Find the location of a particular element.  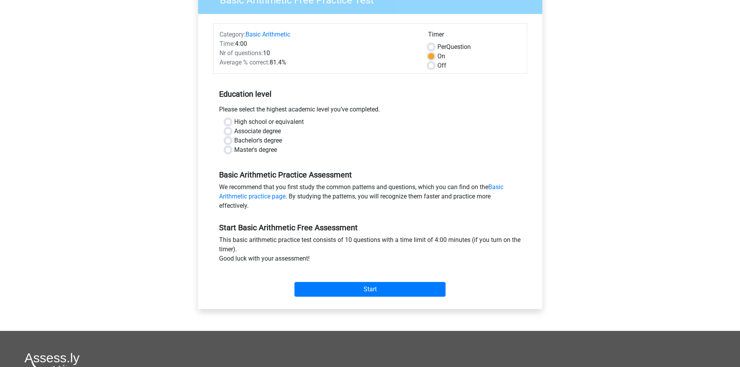

div: Please select the highest academic level you’ve completed. is located at coordinates (370, 111).